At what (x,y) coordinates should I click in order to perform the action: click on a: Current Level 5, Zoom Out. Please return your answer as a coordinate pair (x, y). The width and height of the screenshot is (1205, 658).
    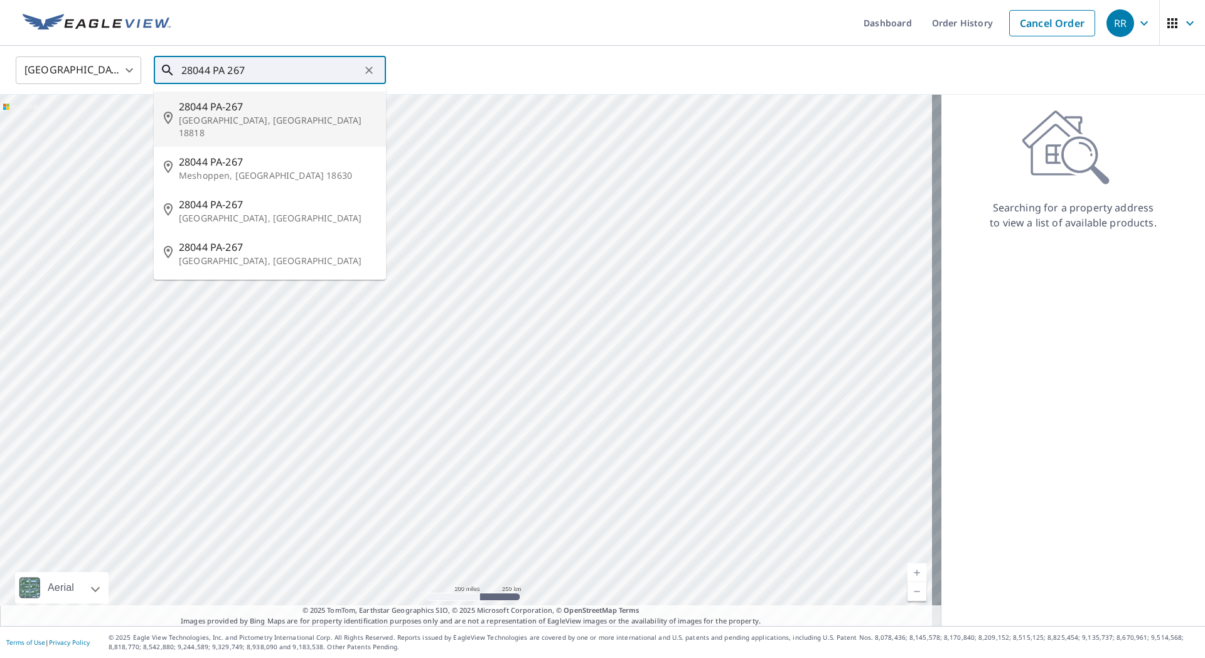
    Looking at the image, I should click on (917, 592).